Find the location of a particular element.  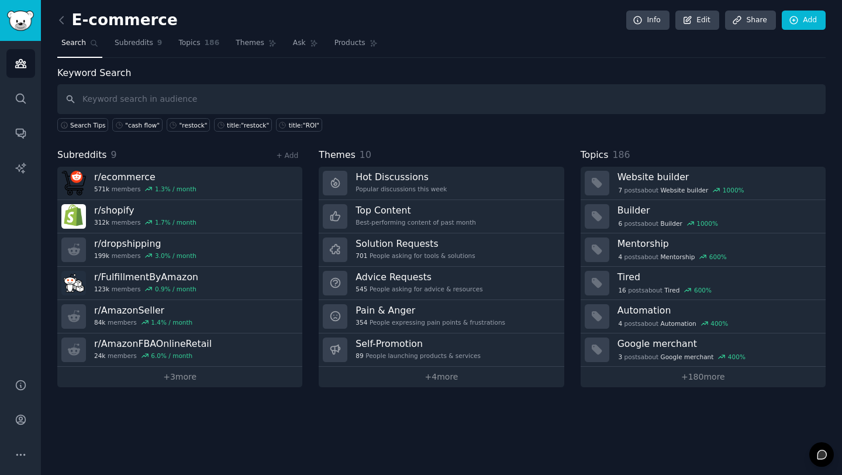

div: 3.0 % / month is located at coordinates (175, 256).